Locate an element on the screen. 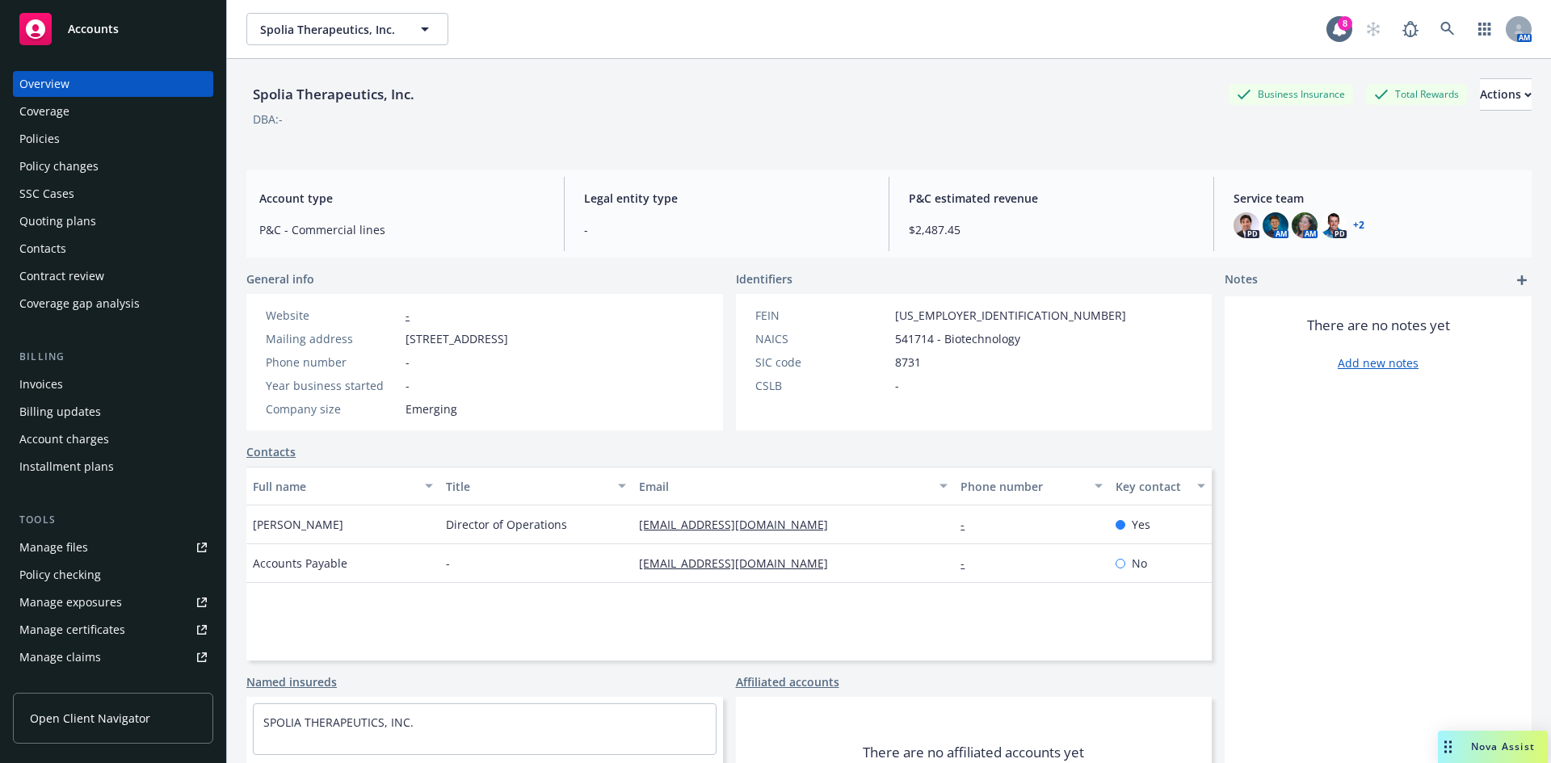 The image size is (1551, 763). button: Actions is located at coordinates (1506, 95).